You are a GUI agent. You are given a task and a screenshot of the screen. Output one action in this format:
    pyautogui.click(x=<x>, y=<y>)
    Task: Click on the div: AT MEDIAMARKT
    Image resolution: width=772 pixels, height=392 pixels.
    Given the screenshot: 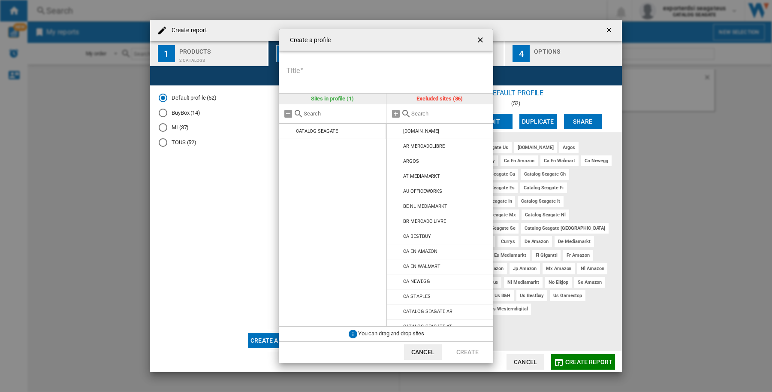 What is the action you would take?
    pyautogui.click(x=422, y=176)
    